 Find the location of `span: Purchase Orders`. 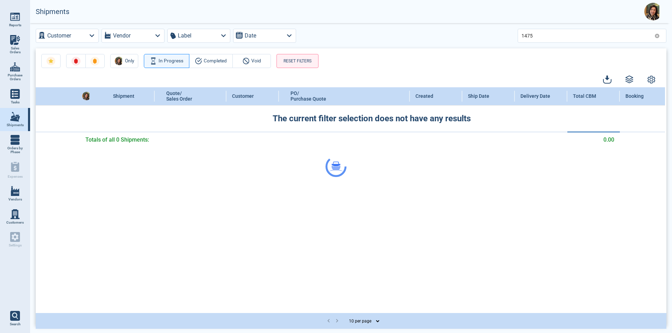

span: Purchase Orders is located at coordinates (15, 77).